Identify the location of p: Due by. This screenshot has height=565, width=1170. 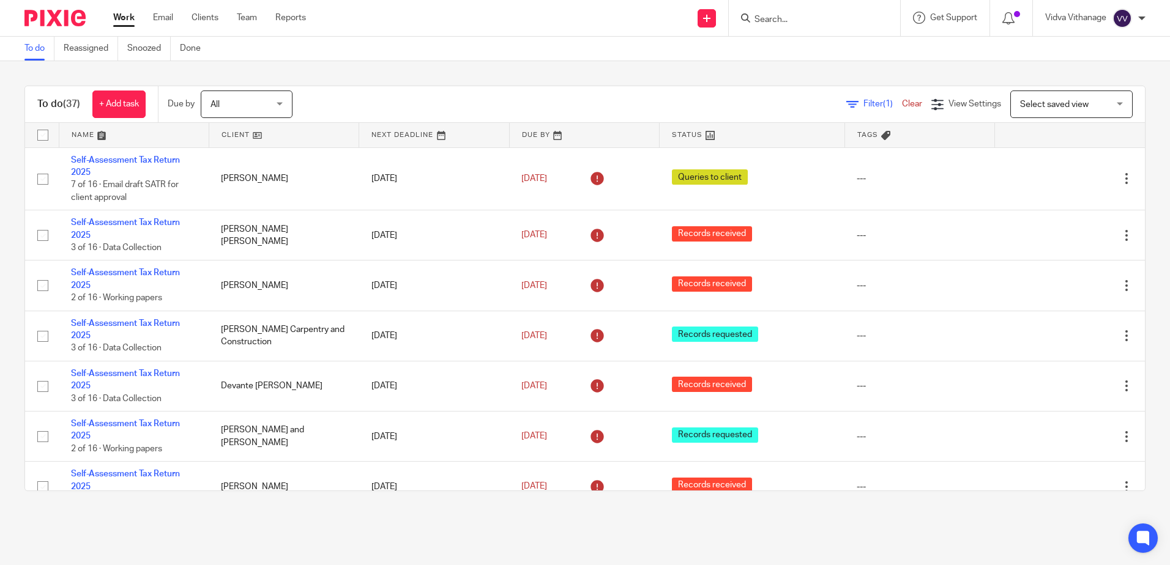
(181, 104).